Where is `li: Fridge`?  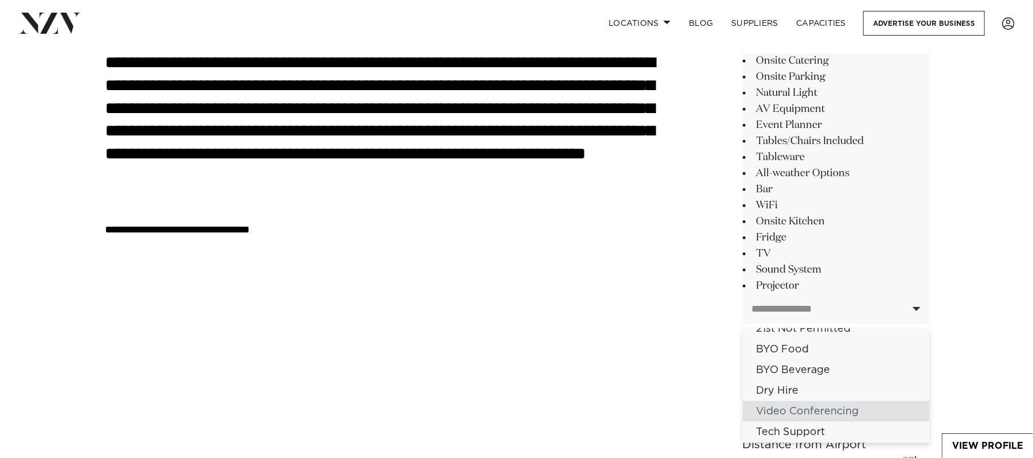
li: Fridge is located at coordinates (836, 237).